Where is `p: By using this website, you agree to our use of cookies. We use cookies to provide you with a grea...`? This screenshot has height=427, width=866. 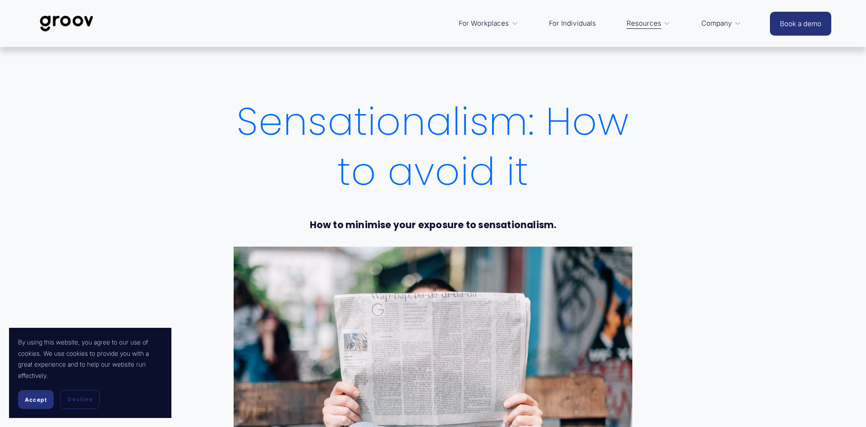 p: By using this website, you agree to our use of cookies. We use cookies to provide you with a grea... is located at coordinates (90, 359).